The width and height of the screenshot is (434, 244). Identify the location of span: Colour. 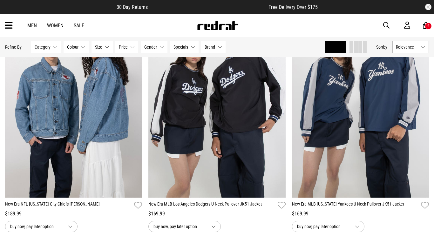
(73, 47).